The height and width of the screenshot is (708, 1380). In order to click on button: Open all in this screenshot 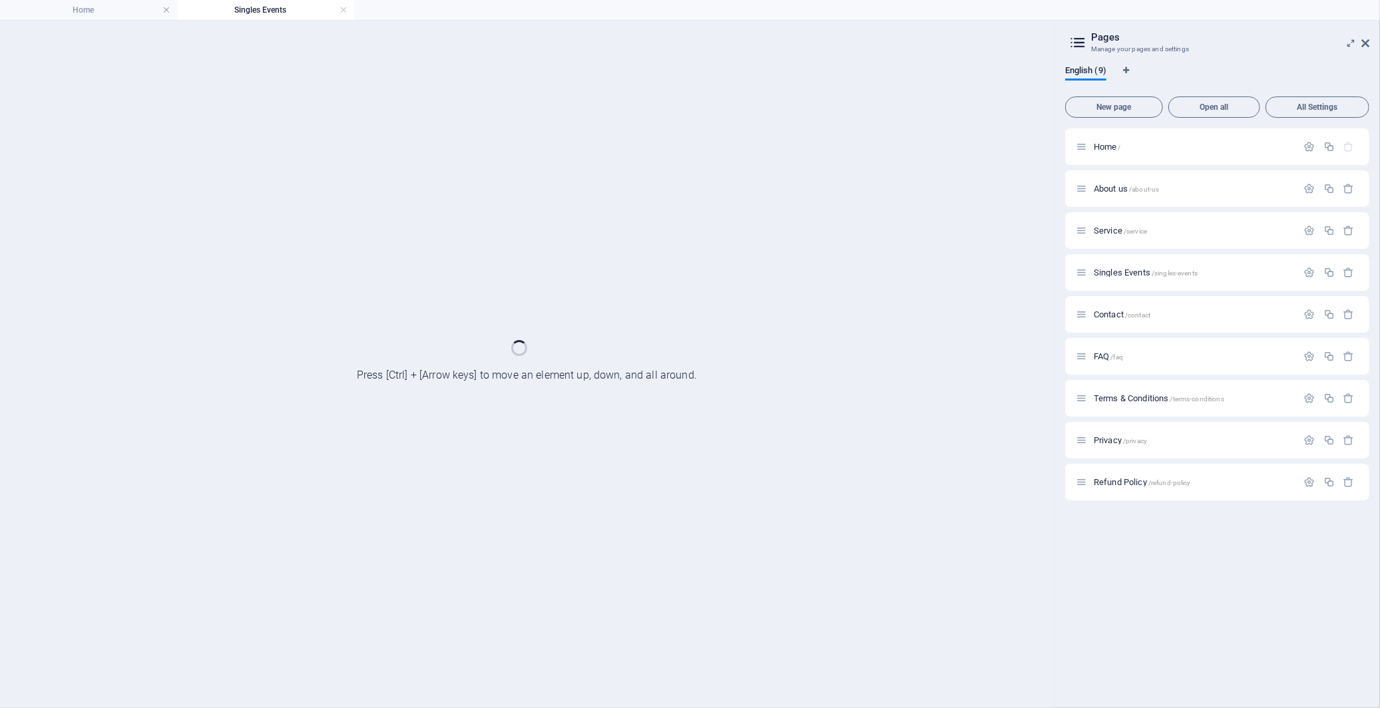, I will do `click(1214, 107)`.